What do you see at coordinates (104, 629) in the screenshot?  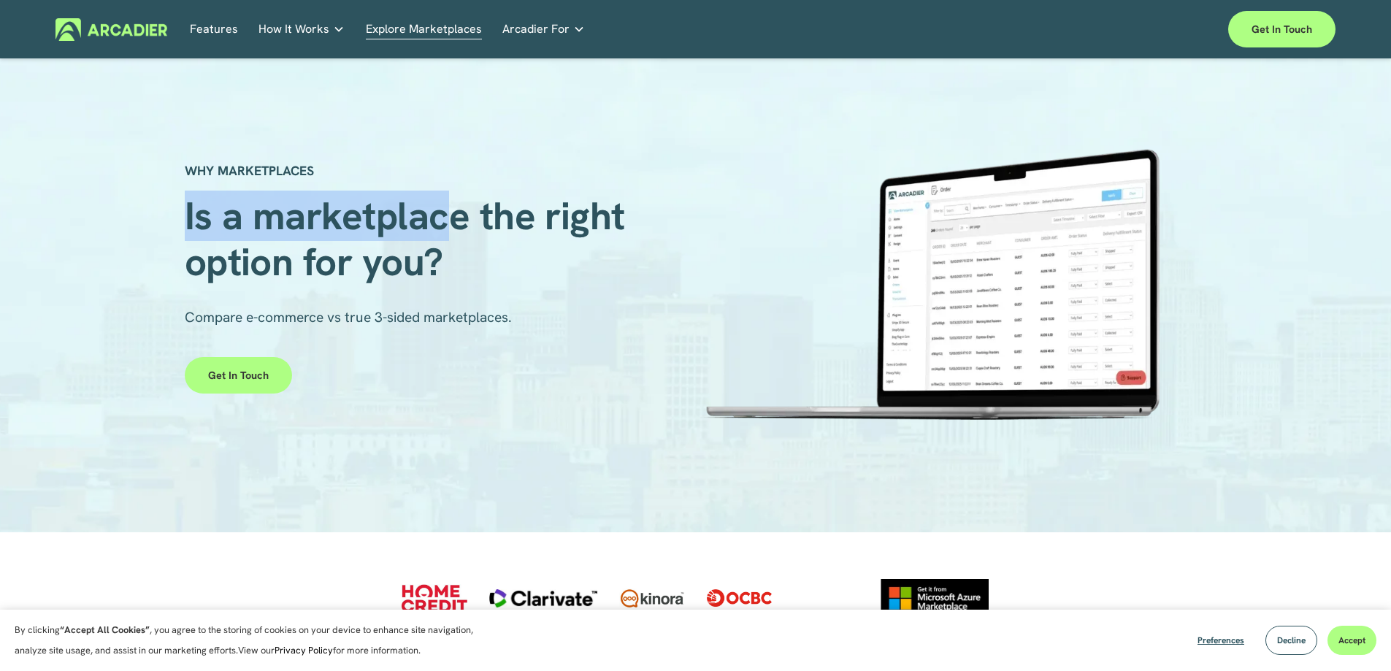 I see `strong: “Accept All Cookies”` at bounding box center [104, 629].